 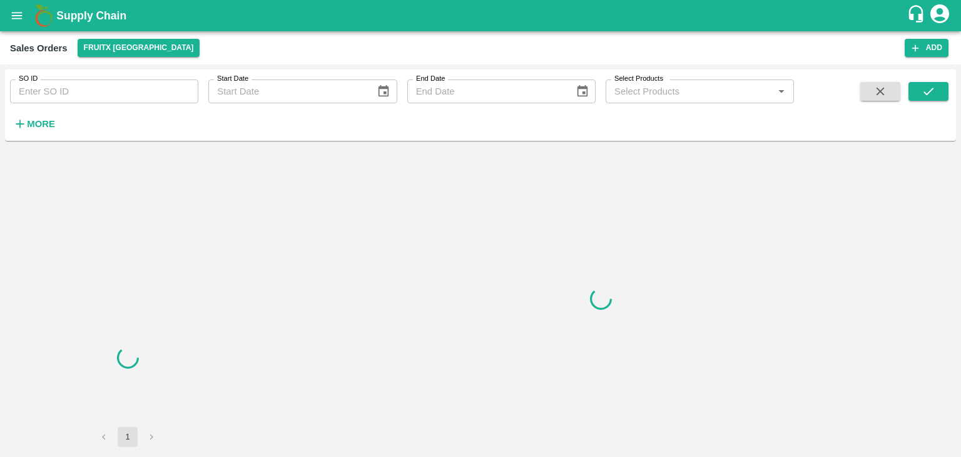 What do you see at coordinates (481, 16) in the screenshot?
I see `a: Supply Chain` at bounding box center [481, 16].